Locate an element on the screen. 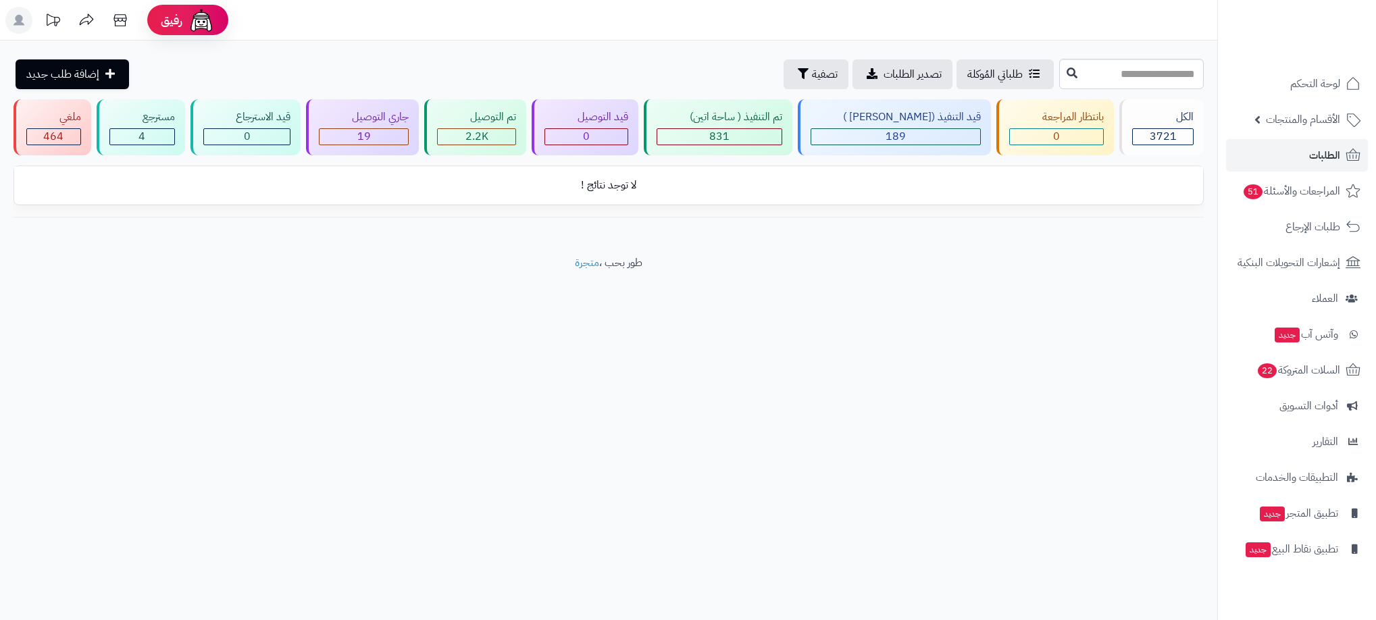 This screenshot has height=620, width=1376. div: قيد التوصيل is located at coordinates (586, 117).